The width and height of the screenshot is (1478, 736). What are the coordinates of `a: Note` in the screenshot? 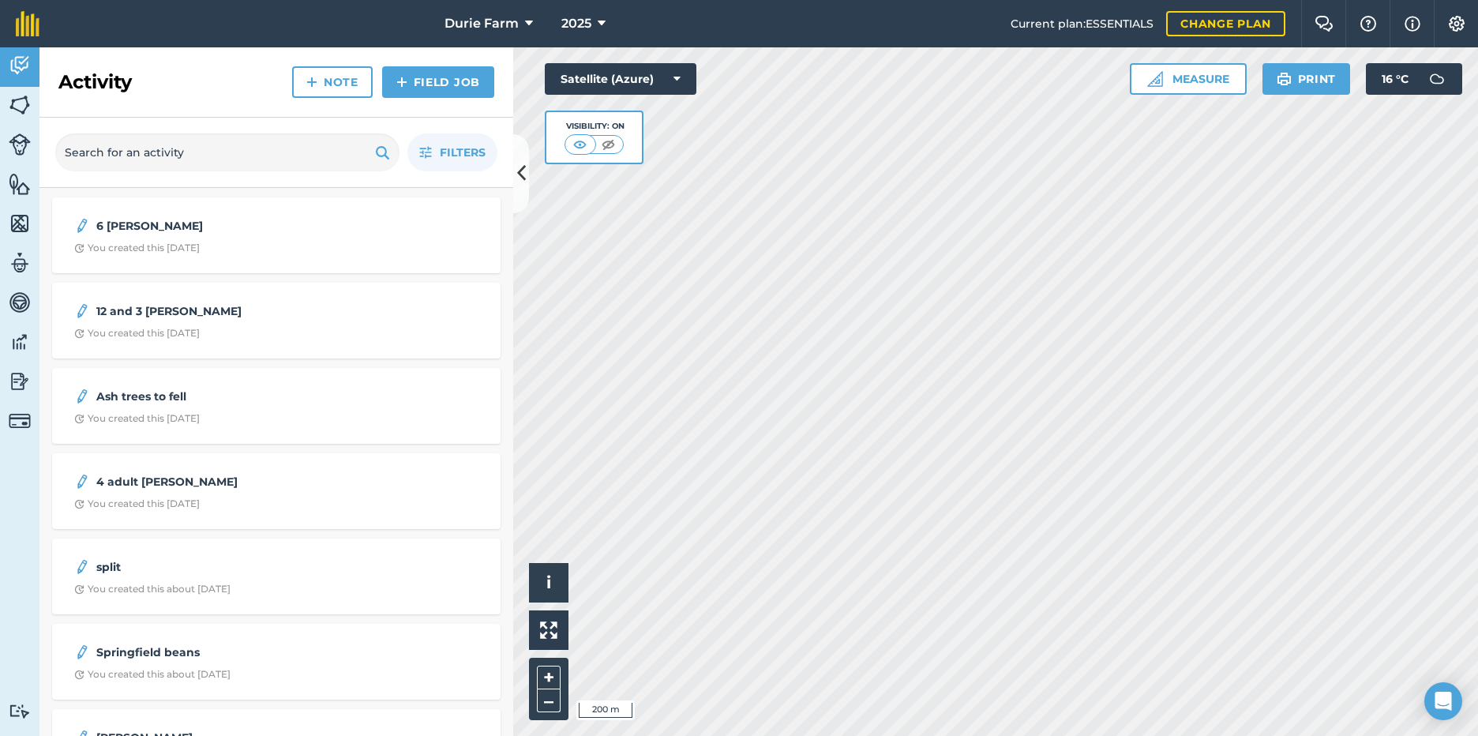 It's located at (332, 82).